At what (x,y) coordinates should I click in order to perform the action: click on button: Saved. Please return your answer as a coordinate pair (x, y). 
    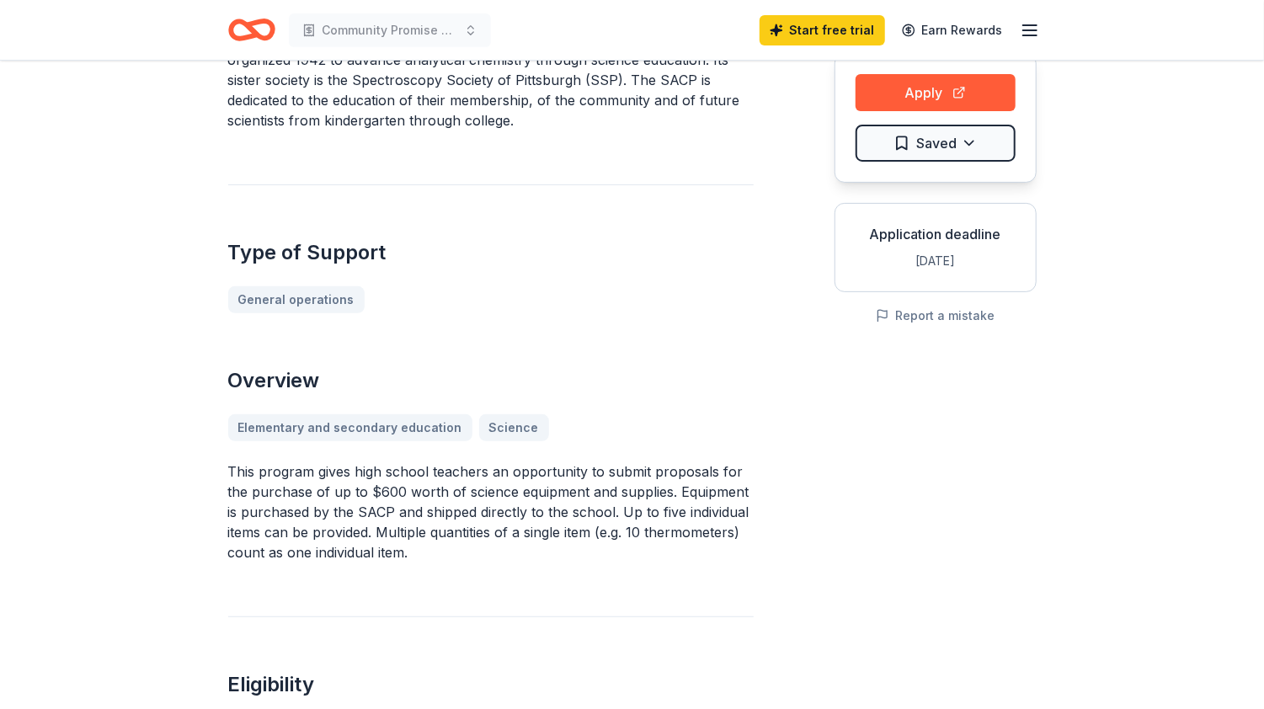
    Looking at the image, I should click on (936, 143).